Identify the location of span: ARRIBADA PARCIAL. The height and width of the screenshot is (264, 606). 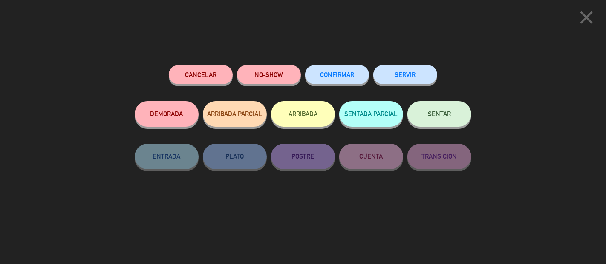
(235, 114).